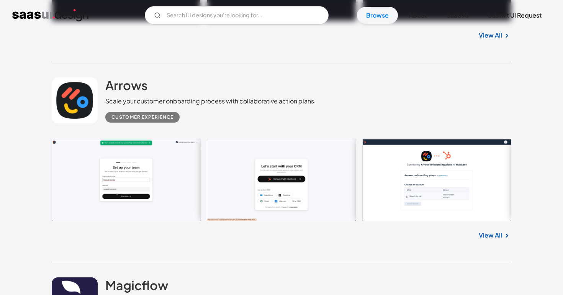  I want to click on a: home, so click(50, 15).